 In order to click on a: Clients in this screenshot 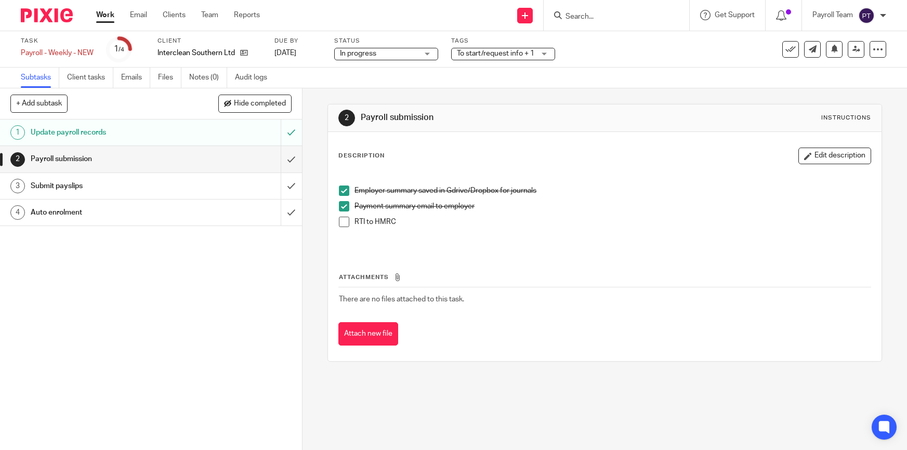, I will do `click(174, 15)`.